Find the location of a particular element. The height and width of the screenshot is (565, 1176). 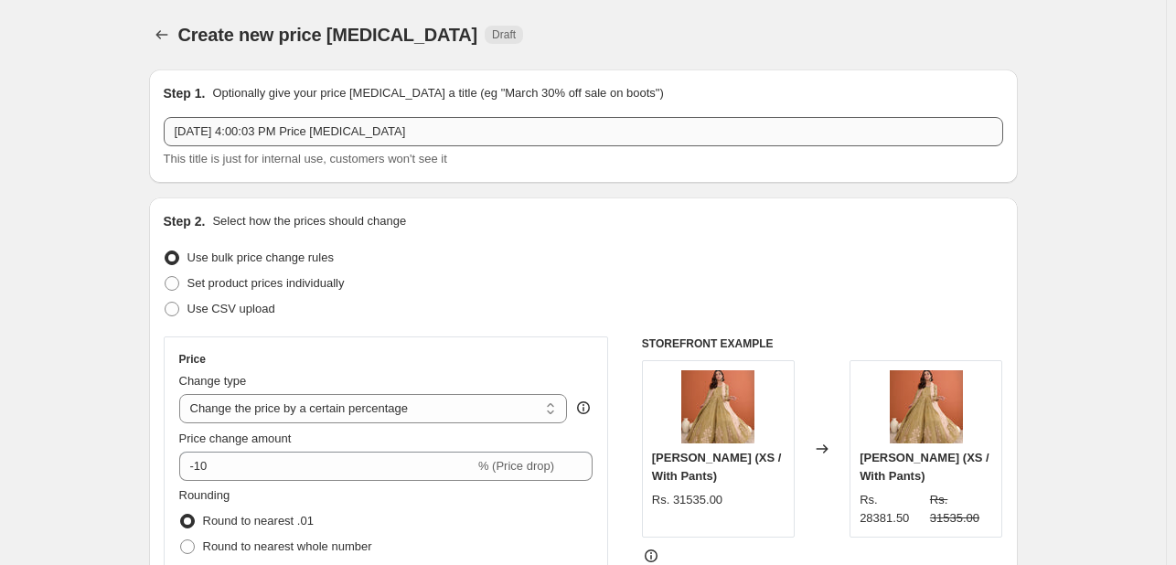

span: Set product prices individually is located at coordinates (266, 283).